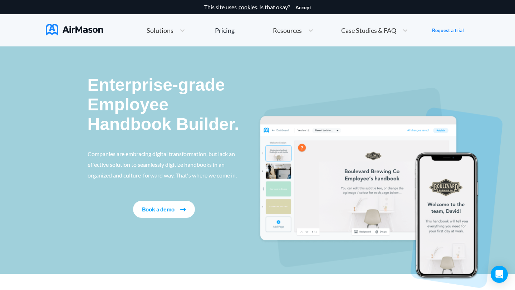 Image resolution: width=515 pixels, height=290 pixels. Describe the element at coordinates (164, 105) in the screenshot. I see `p: Enterprise-grade Employee Handbook Builder.` at that location.